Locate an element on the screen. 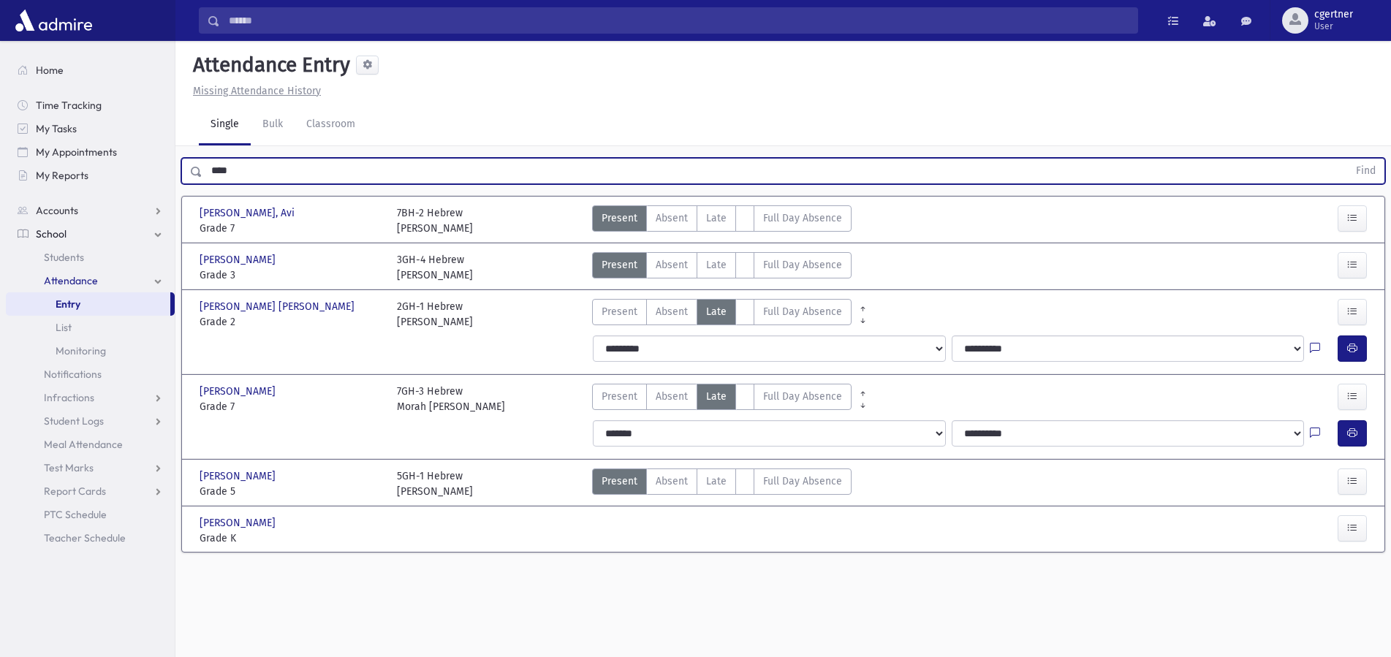  span: Student Logs is located at coordinates (74, 421).